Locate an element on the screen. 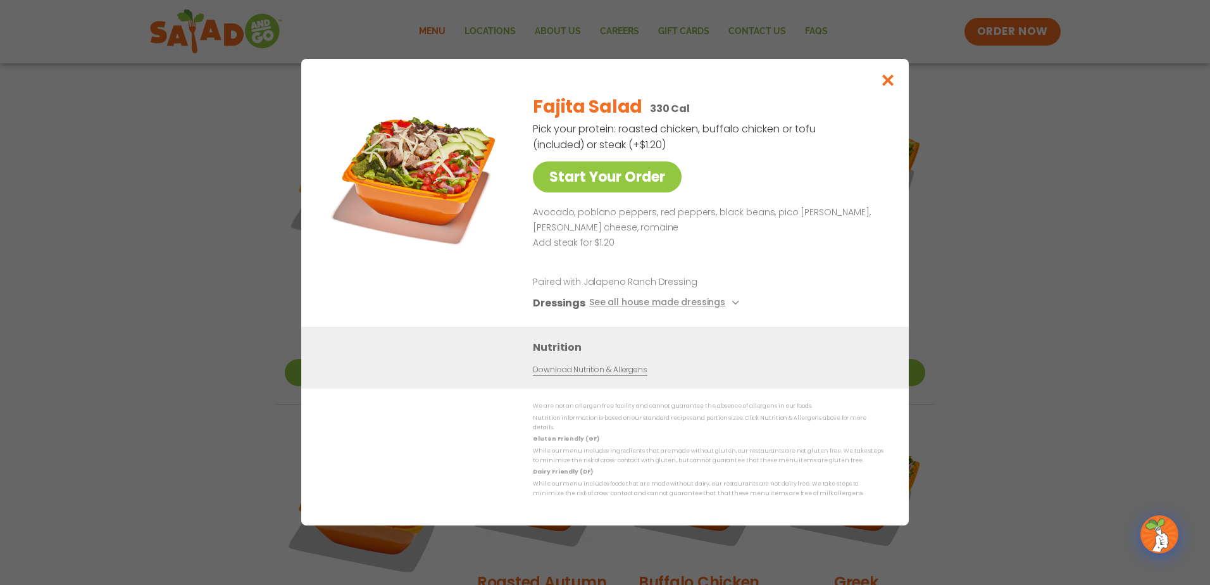  button: Close modal is located at coordinates (888, 80).